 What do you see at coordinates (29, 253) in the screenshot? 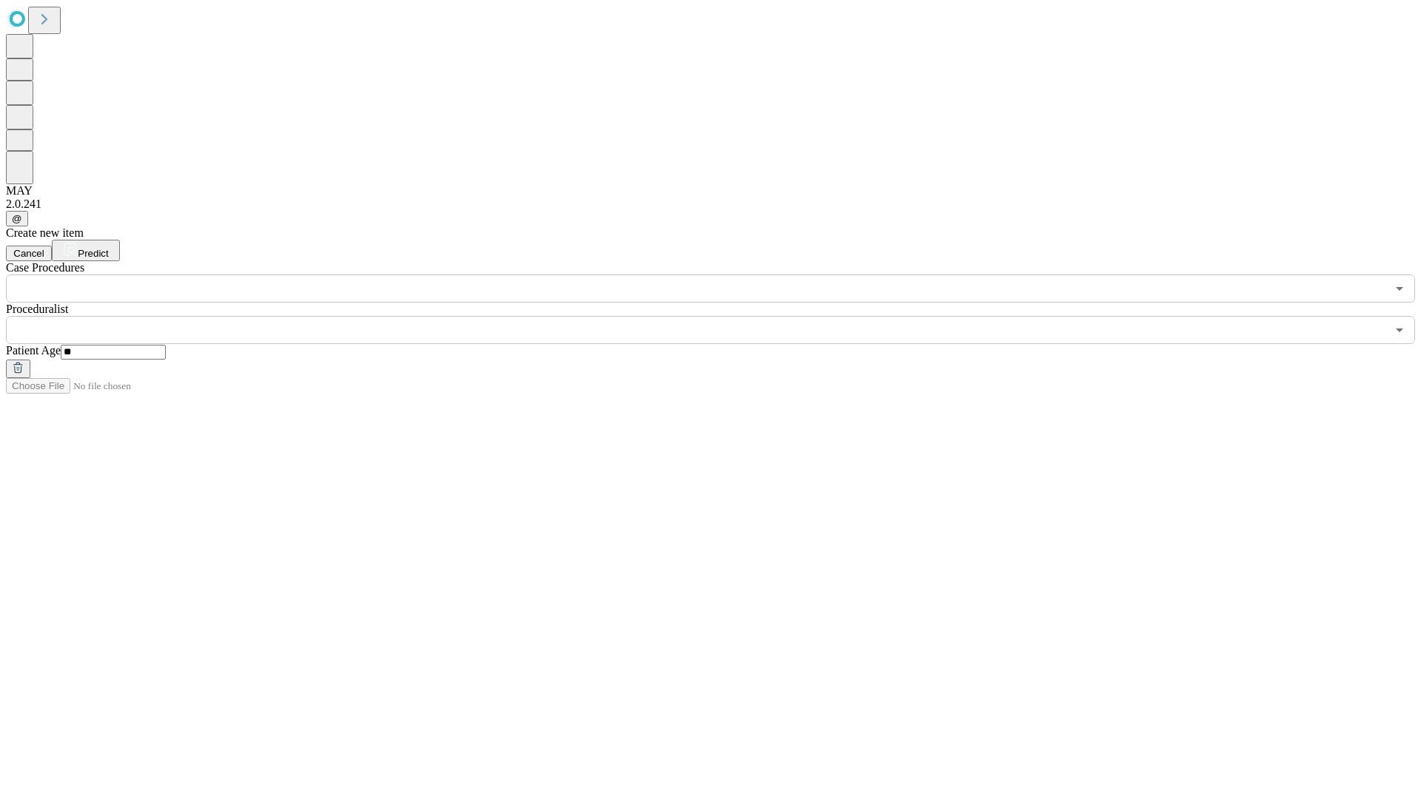
I see `span: Cancel` at bounding box center [29, 253].